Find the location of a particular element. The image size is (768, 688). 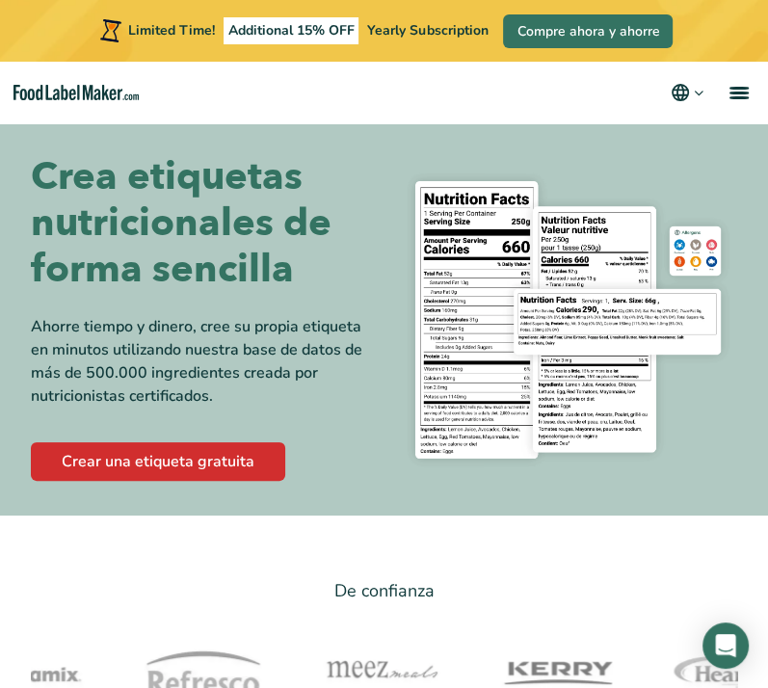

p: De confianza is located at coordinates (384, 591).